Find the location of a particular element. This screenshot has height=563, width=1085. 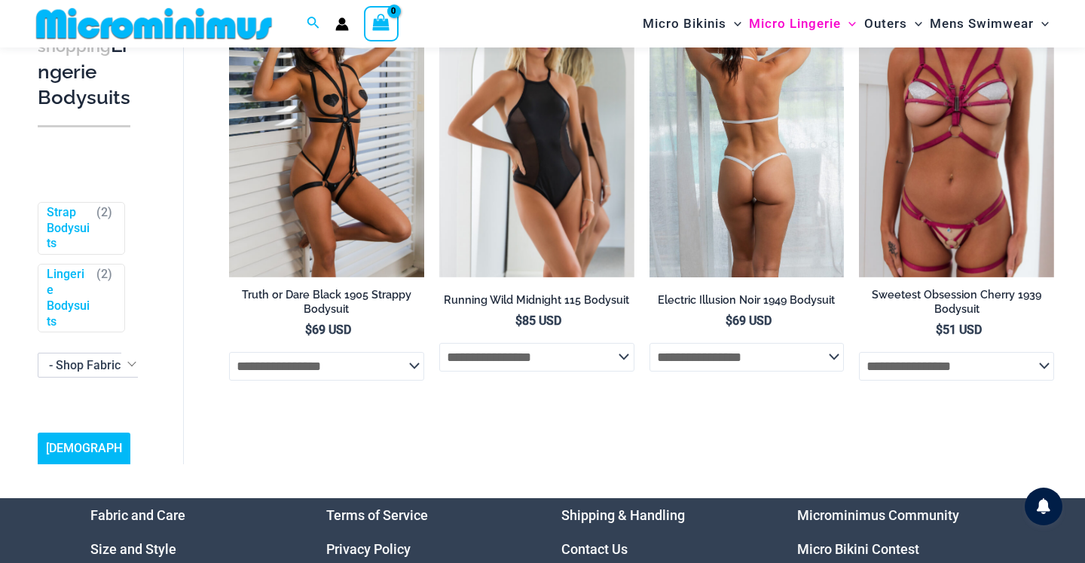

bdi: 85 USD is located at coordinates (538, 320).